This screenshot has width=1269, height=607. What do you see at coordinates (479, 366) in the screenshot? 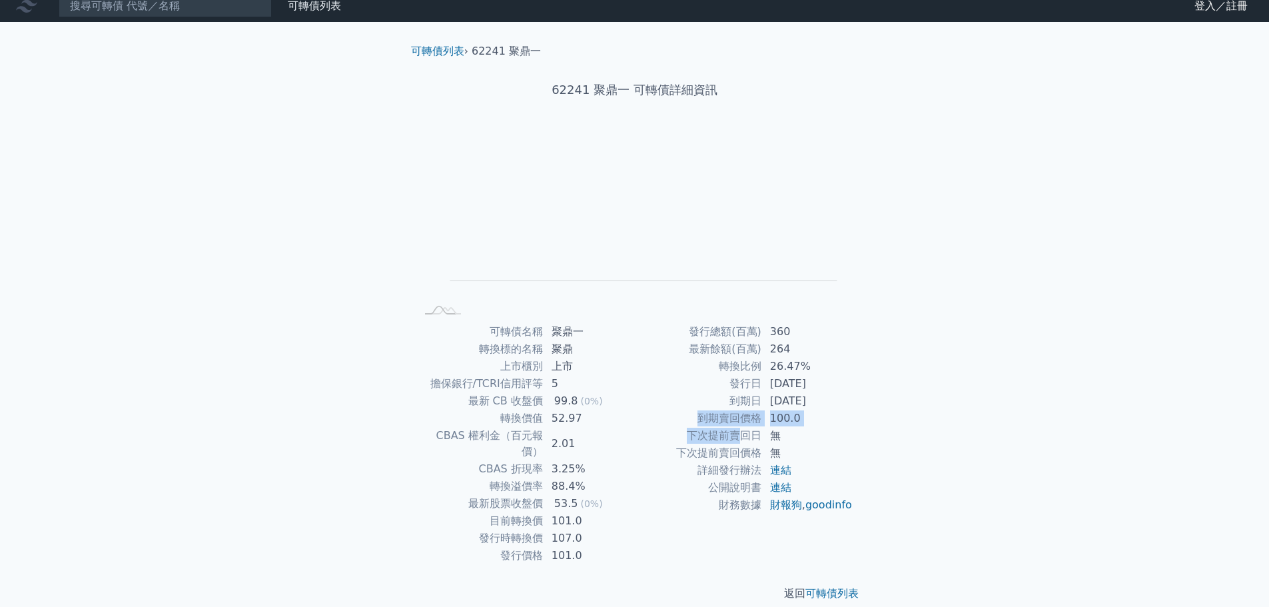
I see `td: 上市櫃別` at bounding box center [479, 366].